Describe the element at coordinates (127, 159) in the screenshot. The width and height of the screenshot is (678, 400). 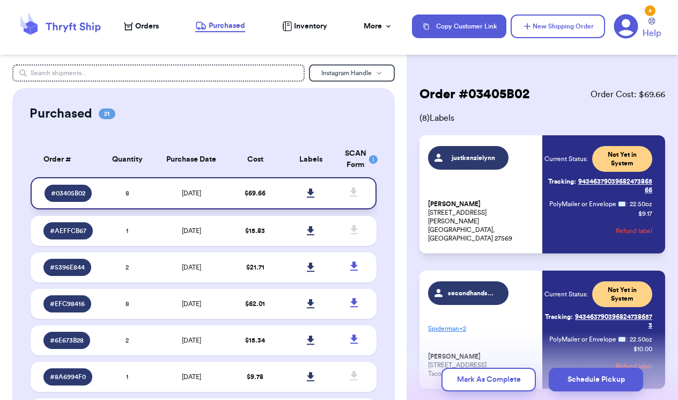
I see `th: Quantity` at that location.